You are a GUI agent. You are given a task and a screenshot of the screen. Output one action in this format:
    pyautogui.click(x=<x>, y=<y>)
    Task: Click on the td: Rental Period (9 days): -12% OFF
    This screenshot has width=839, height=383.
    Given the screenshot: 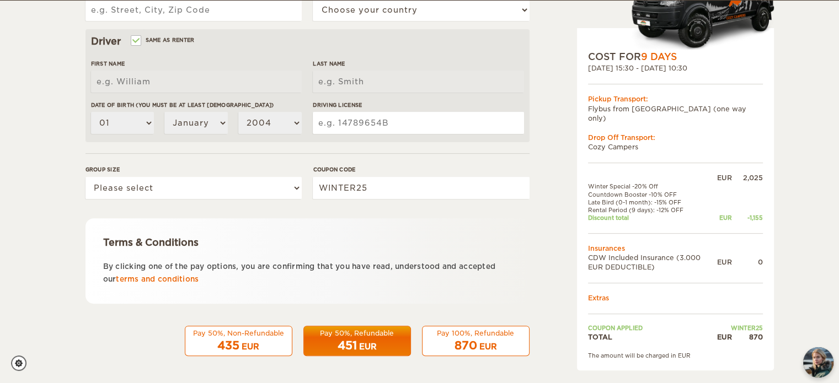 What is the action you would take?
    pyautogui.click(x=652, y=210)
    